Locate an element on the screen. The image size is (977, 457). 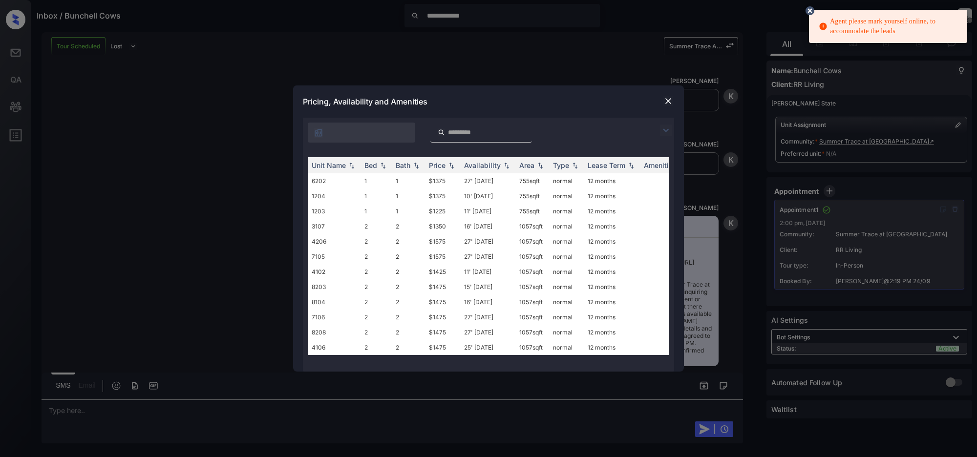
div: Agent please mark yourself online, to accommodate the leads is located at coordinates (889, 26).